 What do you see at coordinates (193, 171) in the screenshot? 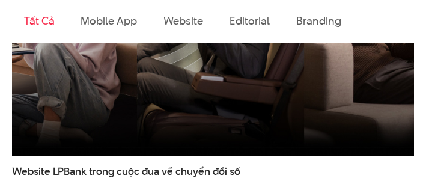
I see `span: chuyển` at bounding box center [193, 171].